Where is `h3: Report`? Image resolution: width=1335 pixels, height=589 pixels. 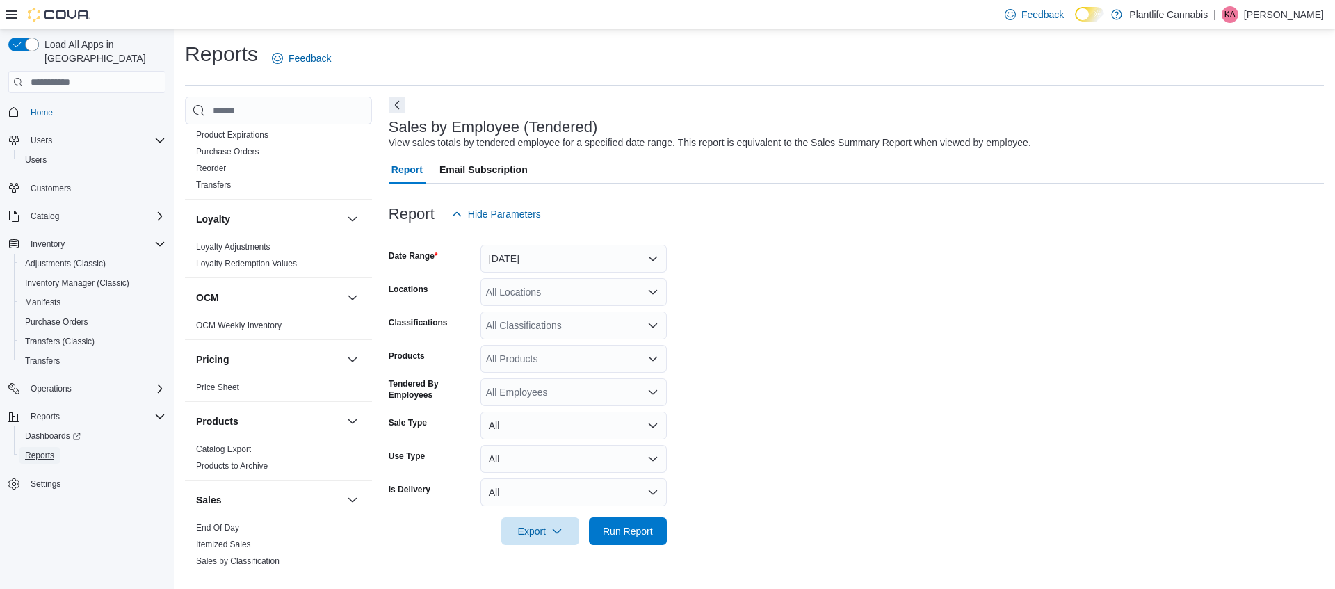 h3: Report is located at coordinates (412, 214).